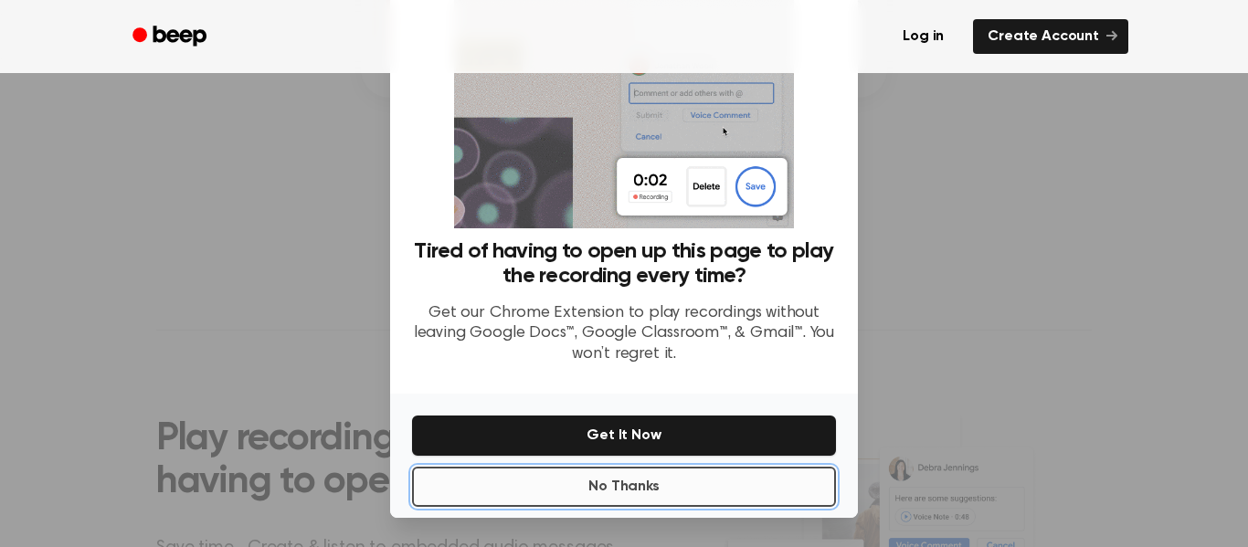  Describe the element at coordinates (1051, 37) in the screenshot. I see `a: Create Account` at that location.